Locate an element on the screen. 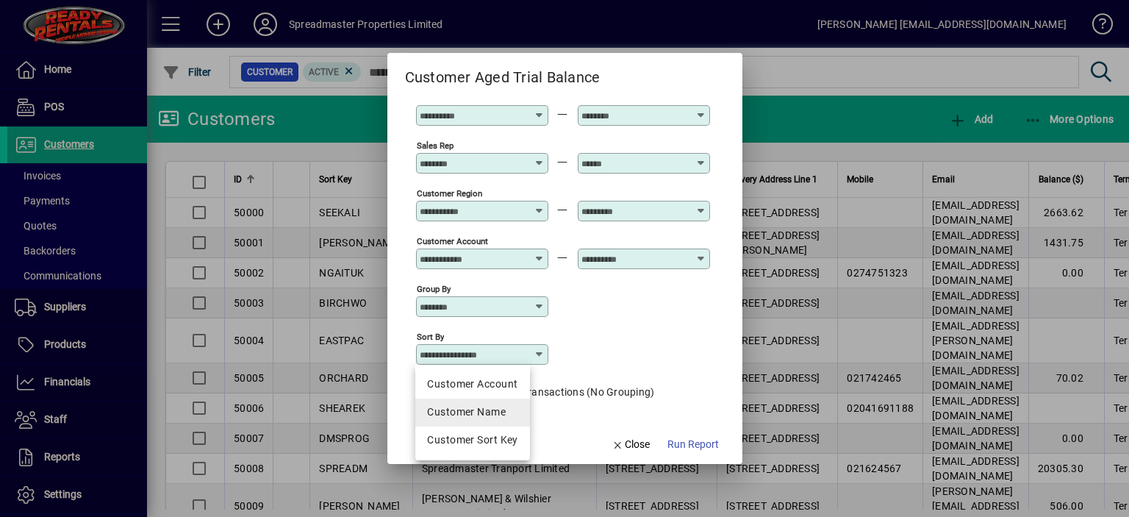 This screenshot has width=1129, height=517. span: Close is located at coordinates (631, 444).